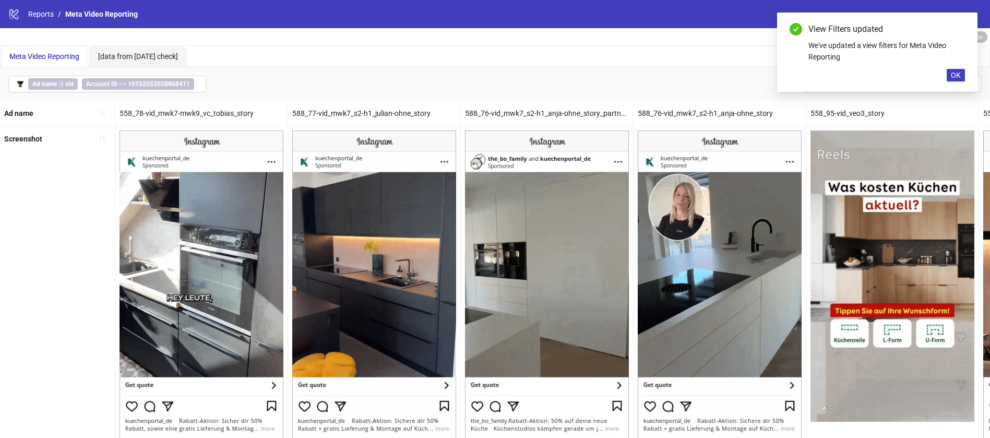 Image resolution: width=990 pixels, height=438 pixels. What do you see at coordinates (547, 113) in the screenshot?
I see `div: 588_76-vid_mwk7_s2-h1_anja-ohne_story_partnership` at bounding box center [547, 113].